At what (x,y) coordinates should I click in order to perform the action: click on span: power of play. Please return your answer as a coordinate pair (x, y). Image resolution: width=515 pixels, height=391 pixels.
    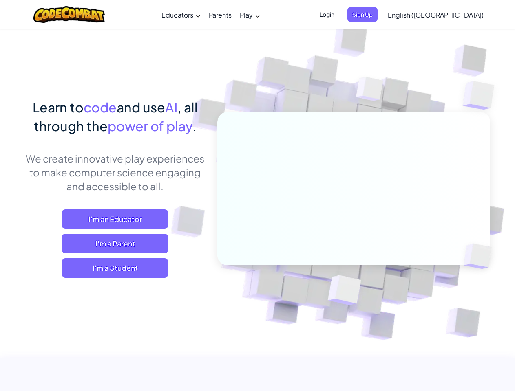
    Looking at the image, I should click on (150, 126).